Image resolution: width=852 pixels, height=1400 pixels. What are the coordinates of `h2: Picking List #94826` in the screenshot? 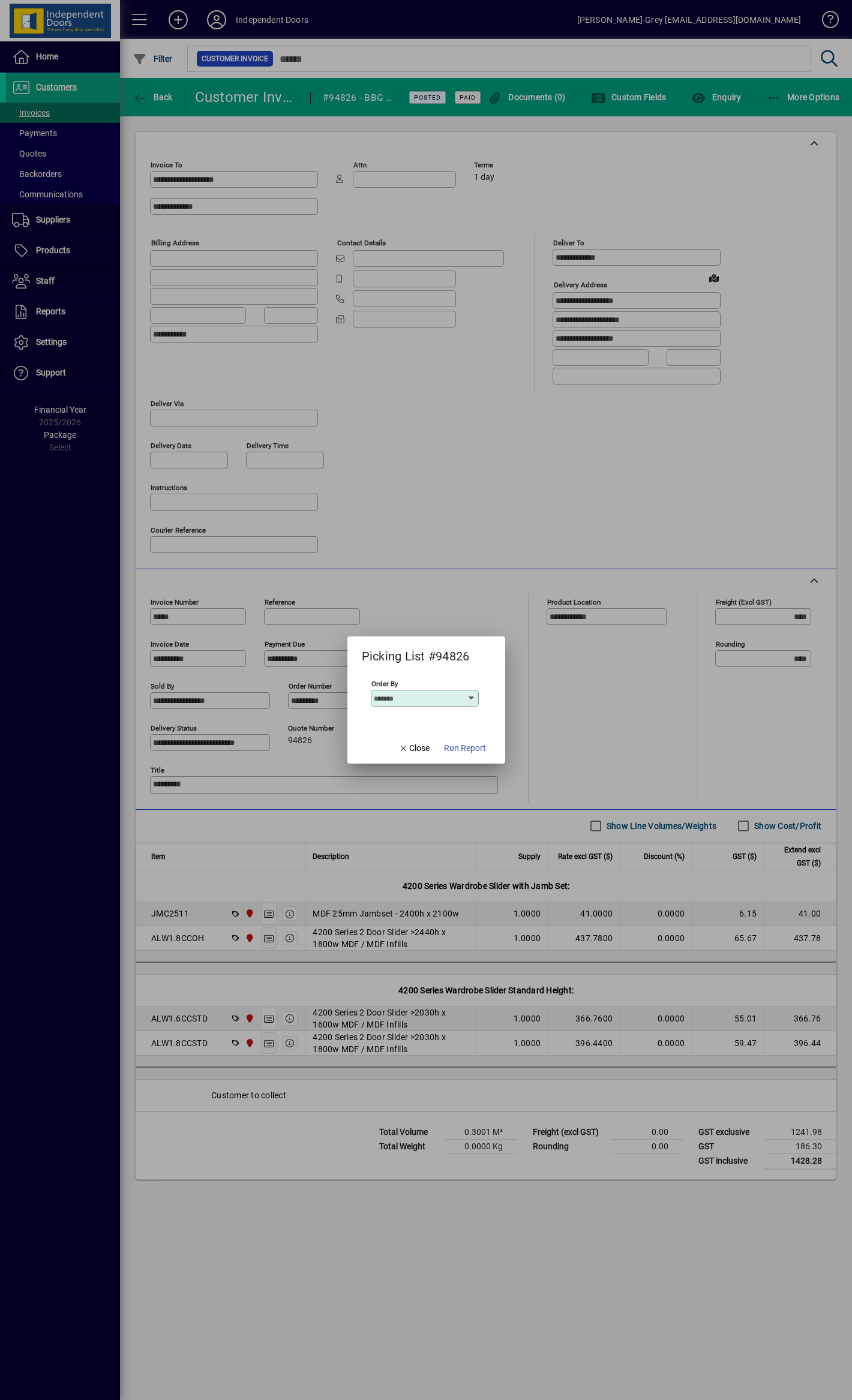 It's located at (415, 651).